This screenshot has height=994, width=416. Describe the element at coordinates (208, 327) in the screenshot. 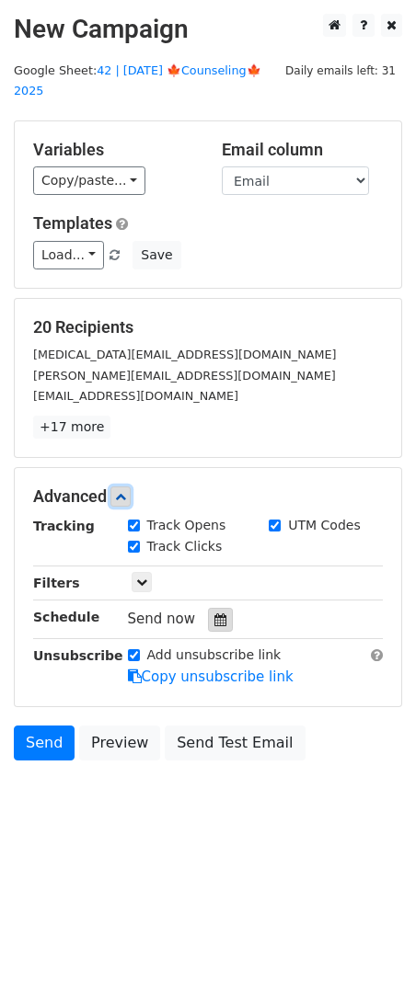

I see `h5: 20 Recipients` at that location.